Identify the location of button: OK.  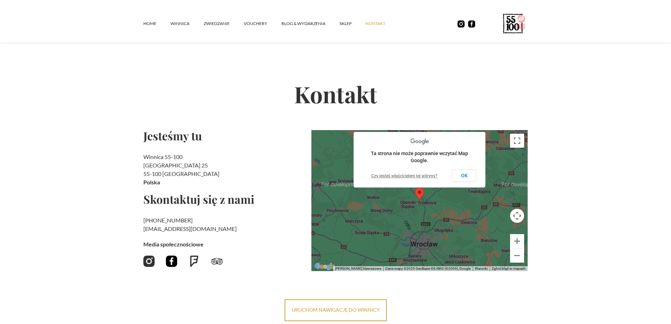
(464, 175).